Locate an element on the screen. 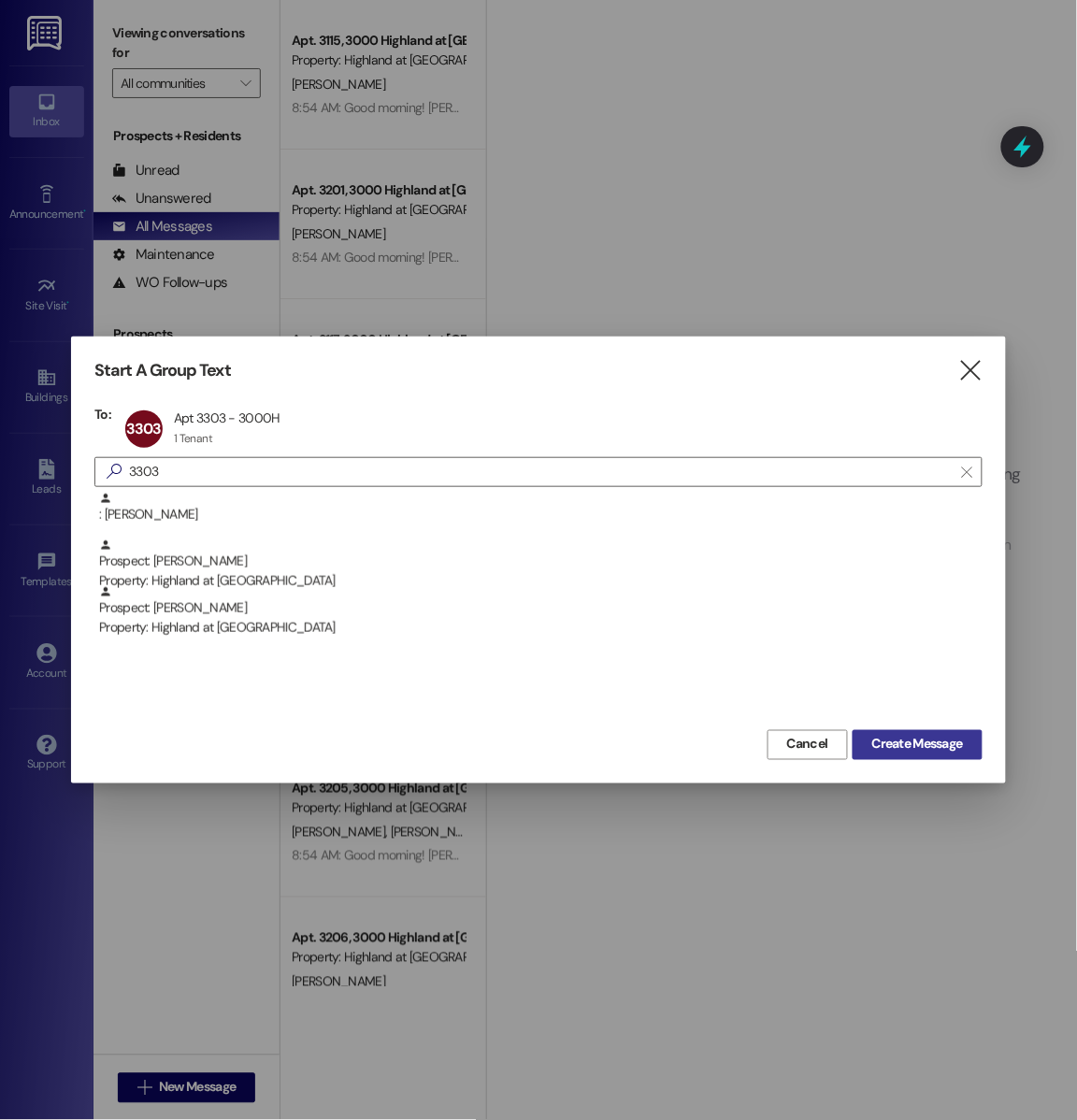  h3: To: is located at coordinates (102, 414).